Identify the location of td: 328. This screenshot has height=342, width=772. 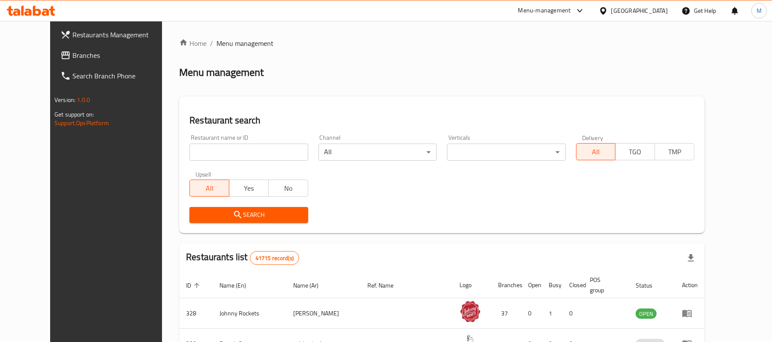
(196, 314).